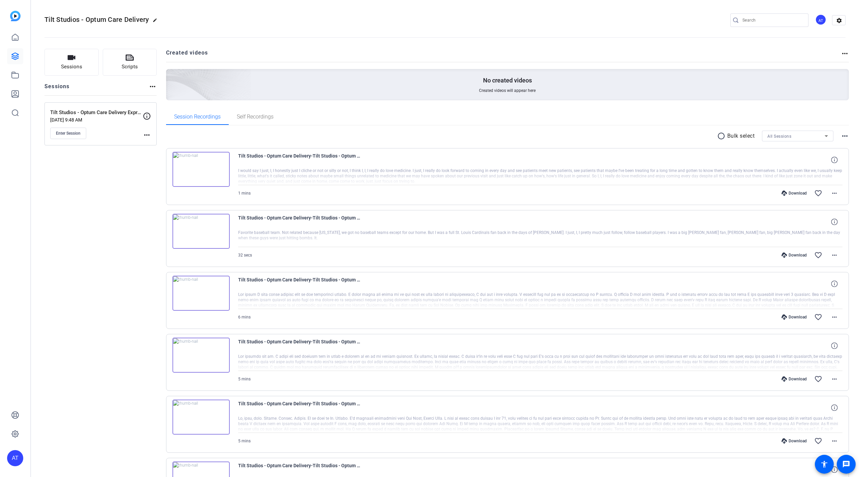  I want to click on span: Tilt Studios - Optum Care Delivery, so click(97, 20).